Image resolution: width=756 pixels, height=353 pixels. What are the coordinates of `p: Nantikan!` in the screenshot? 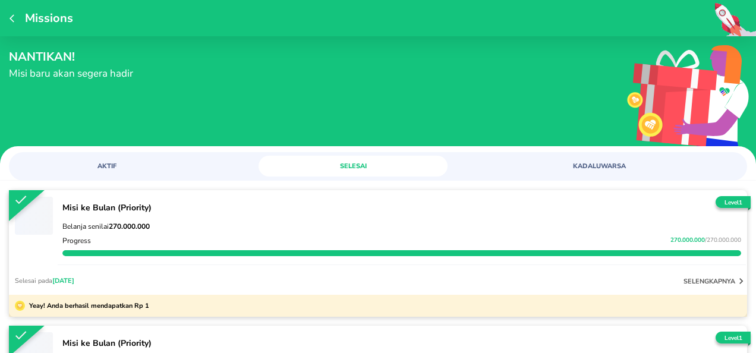 It's located at (189, 57).